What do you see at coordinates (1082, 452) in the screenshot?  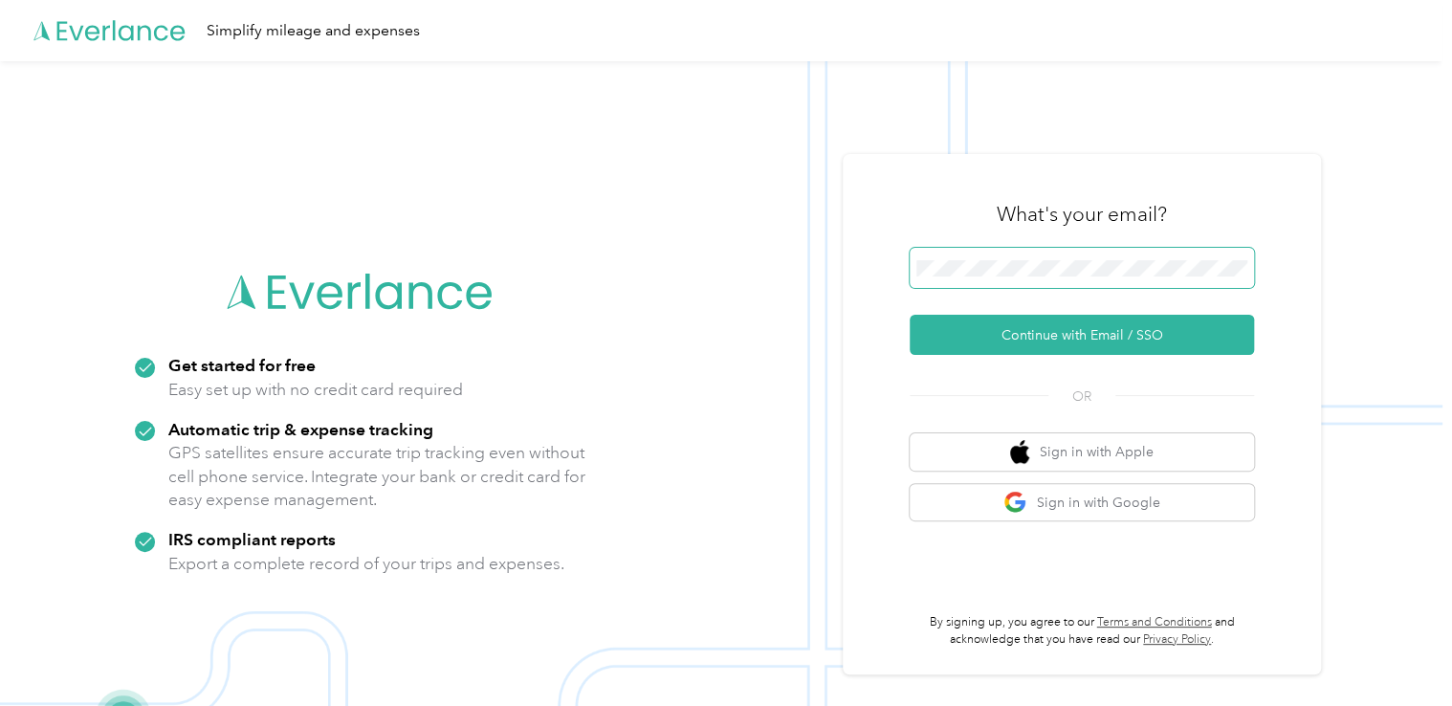 I see `button: apple logoSign in with Apple` at bounding box center [1082, 452].